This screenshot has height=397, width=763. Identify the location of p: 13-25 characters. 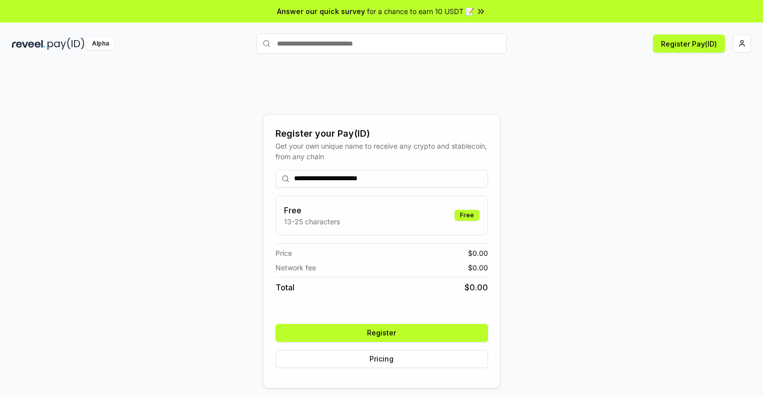
(312, 221).